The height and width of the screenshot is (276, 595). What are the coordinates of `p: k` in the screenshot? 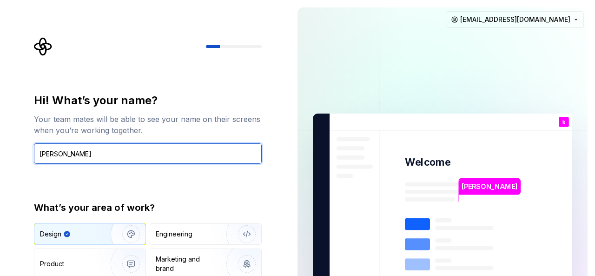 It's located at (564, 122).